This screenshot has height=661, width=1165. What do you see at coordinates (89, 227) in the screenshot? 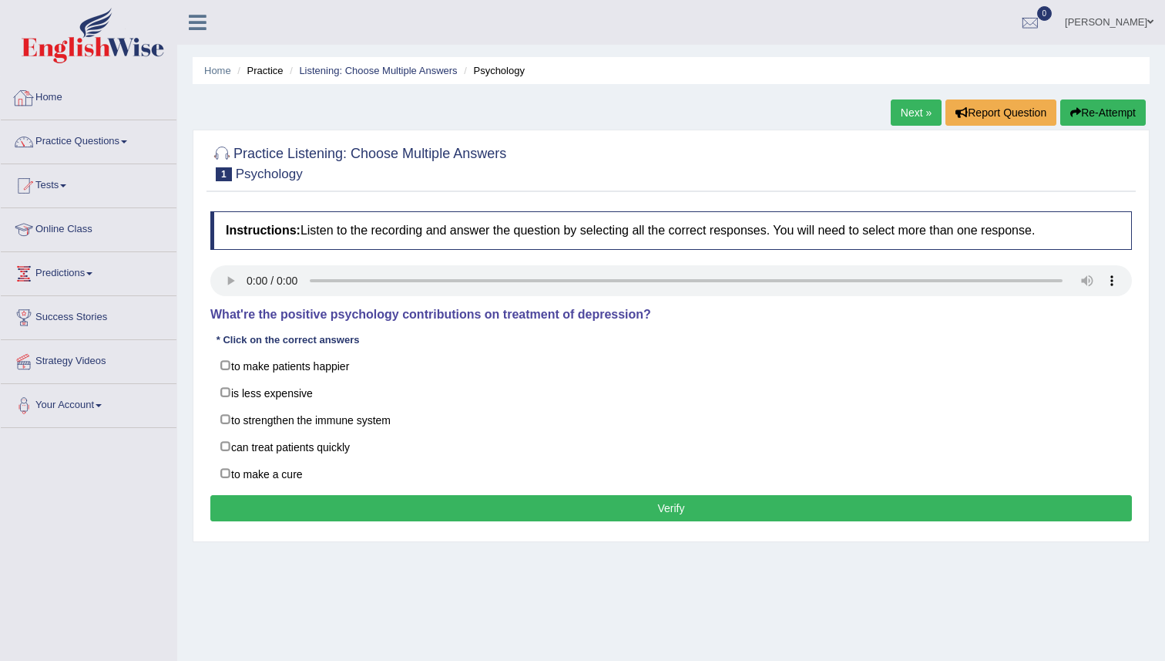
I see `a: Online Class` at bounding box center [89, 227].